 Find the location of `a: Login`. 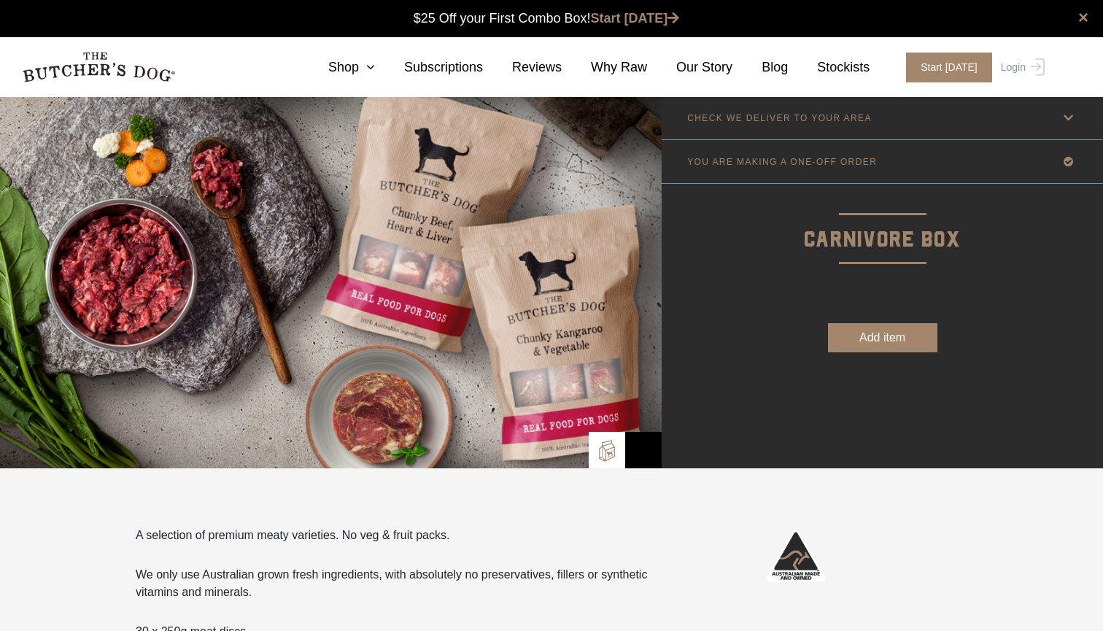

a: Login is located at coordinates (1020, 67).